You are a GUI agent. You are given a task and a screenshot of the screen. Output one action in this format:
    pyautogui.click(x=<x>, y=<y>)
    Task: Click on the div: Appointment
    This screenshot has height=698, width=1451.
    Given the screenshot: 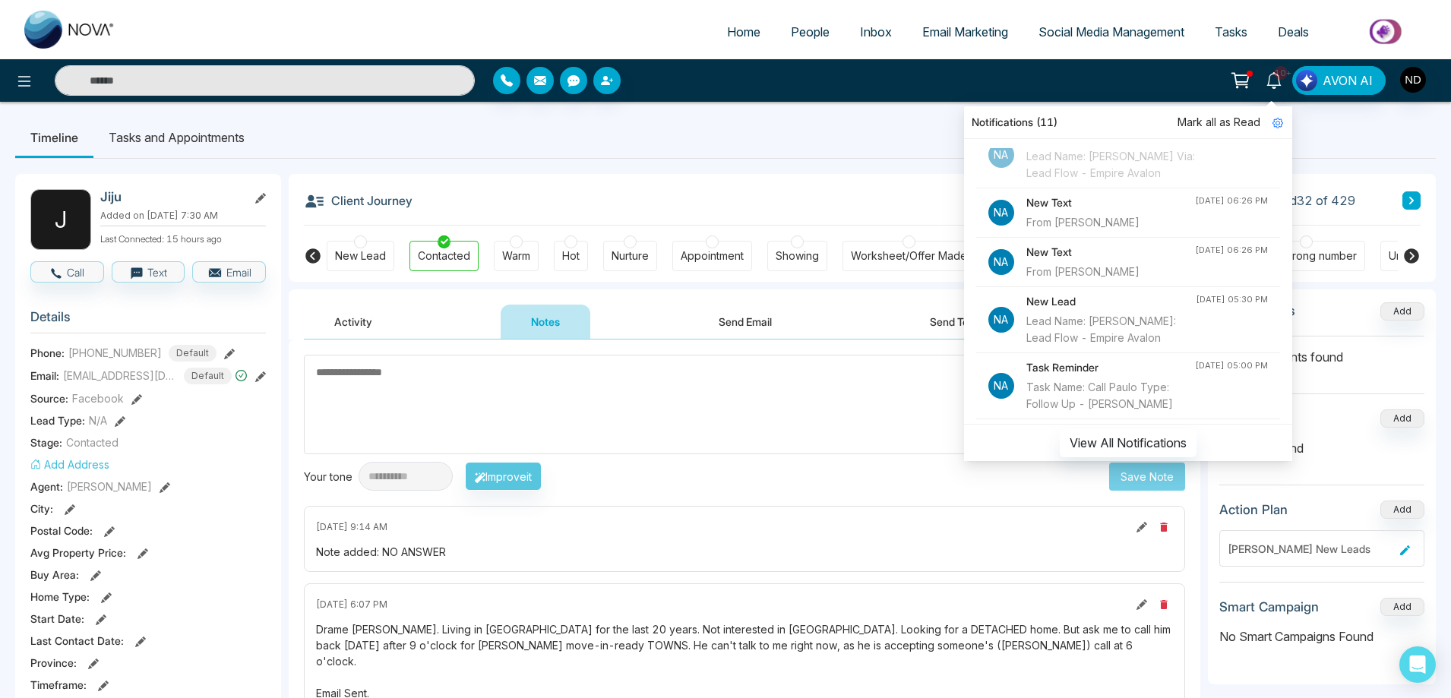 What is the action you would take?
    pyautogui.click(x=712, y=256)
    